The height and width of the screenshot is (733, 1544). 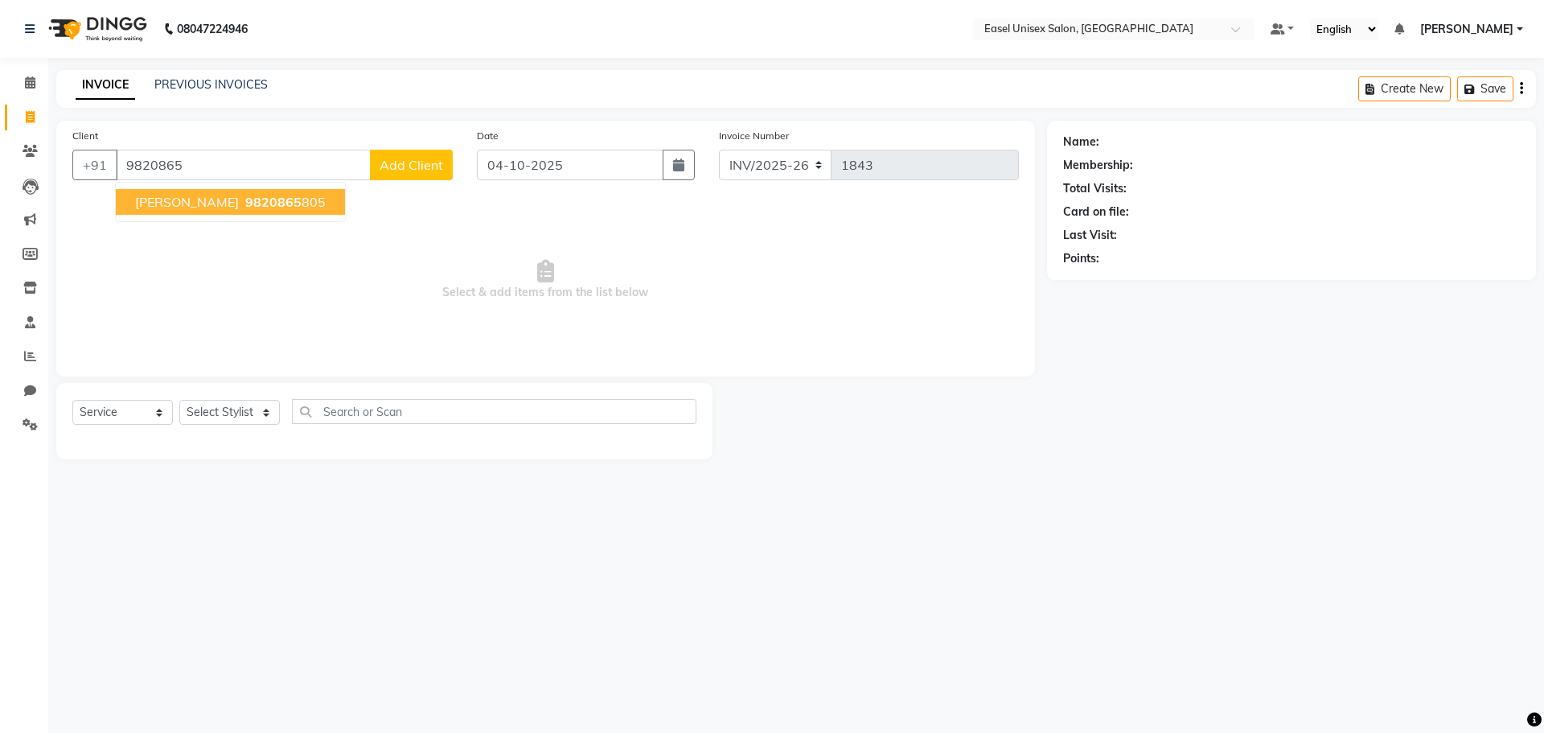 What do you see at coordinates (545, 280) in the screenshot?
I see `span: Select & add items from the list below` at bounding box center [545, 280].